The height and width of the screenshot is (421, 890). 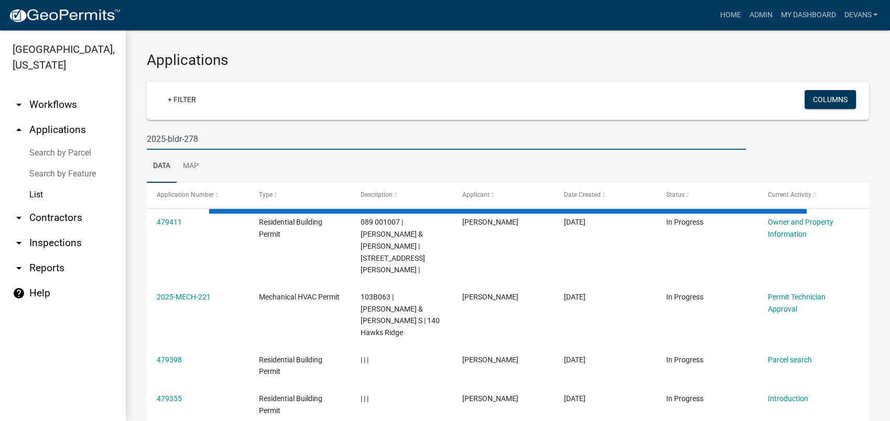 I want to click on a: + Filter, so click(x=182, y=100).